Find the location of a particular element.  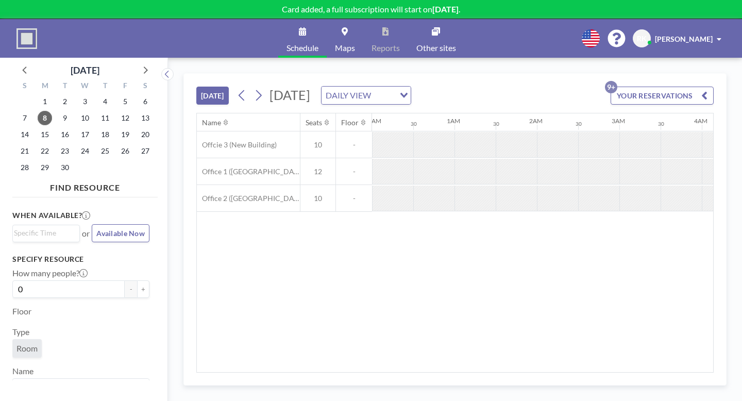

span: Friday, September 19, 2025 is located at coordinates (125, 135).